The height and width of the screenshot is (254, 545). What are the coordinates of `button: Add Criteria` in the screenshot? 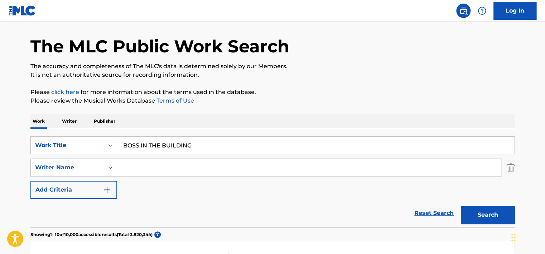 It's located at (74, 189).